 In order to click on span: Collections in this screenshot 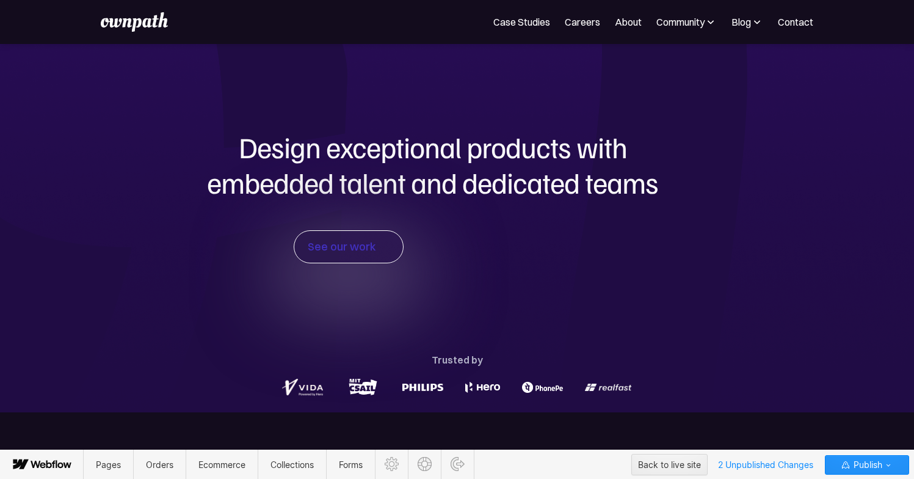, I will do `click(292, 464)`.